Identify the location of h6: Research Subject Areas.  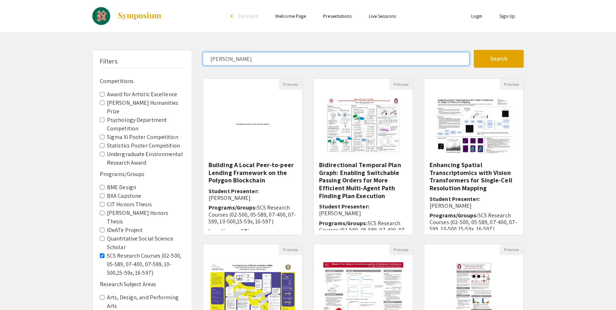
(142, 284).